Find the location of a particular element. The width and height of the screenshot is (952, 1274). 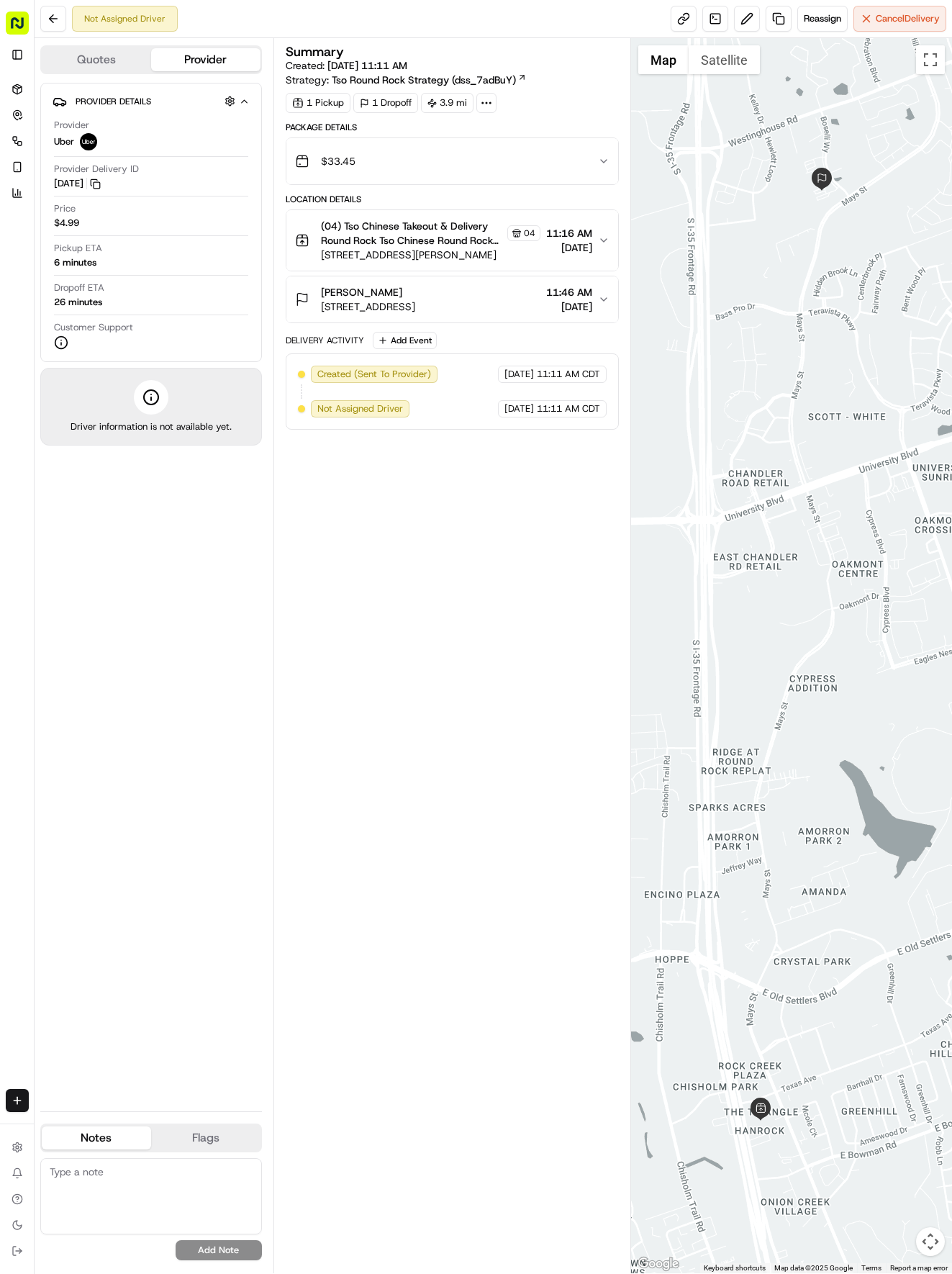

span: $33.45 is located at coordinates (338, 161).